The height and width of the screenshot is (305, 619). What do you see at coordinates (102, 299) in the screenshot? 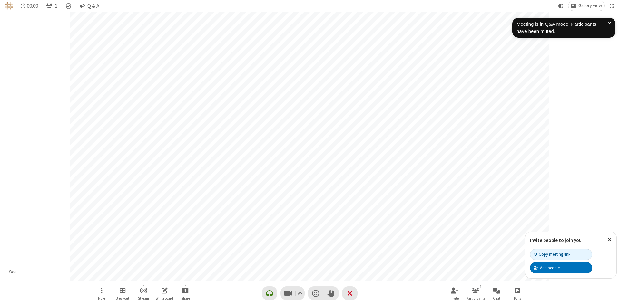
I see `span: More` at bounding box center [102, 299].